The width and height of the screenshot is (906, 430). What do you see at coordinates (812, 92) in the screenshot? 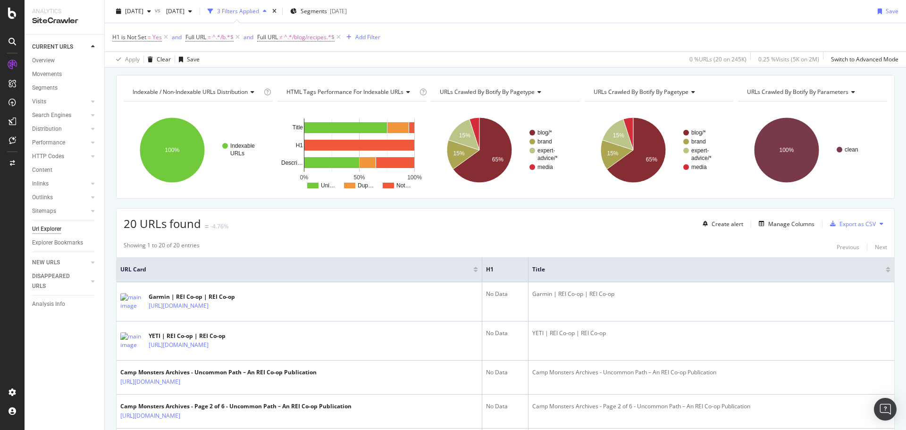
I see `h4: URLs Crawled By Botify By parameters` at bounding box center [812, 92].